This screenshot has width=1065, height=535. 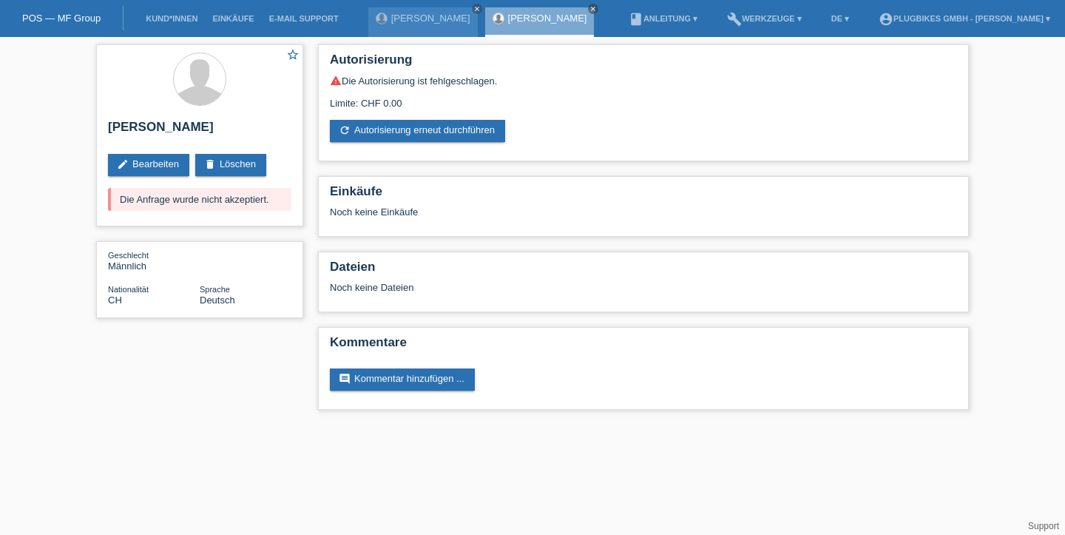 I want to click on a: deleteLöschen, so click(x=231, y=165).